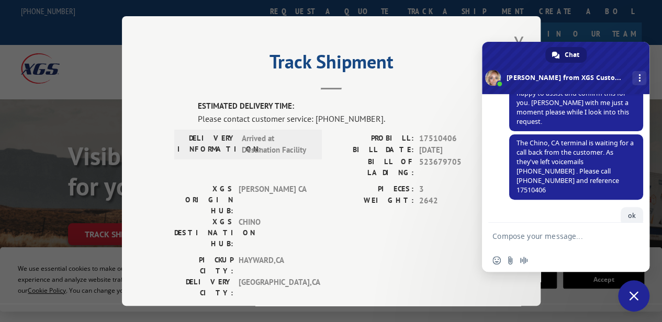 Image resolution: width=662 pixels, height=322 pixels. I want to click on label: XGS DESTINATION HUB:, so click(203, 232).